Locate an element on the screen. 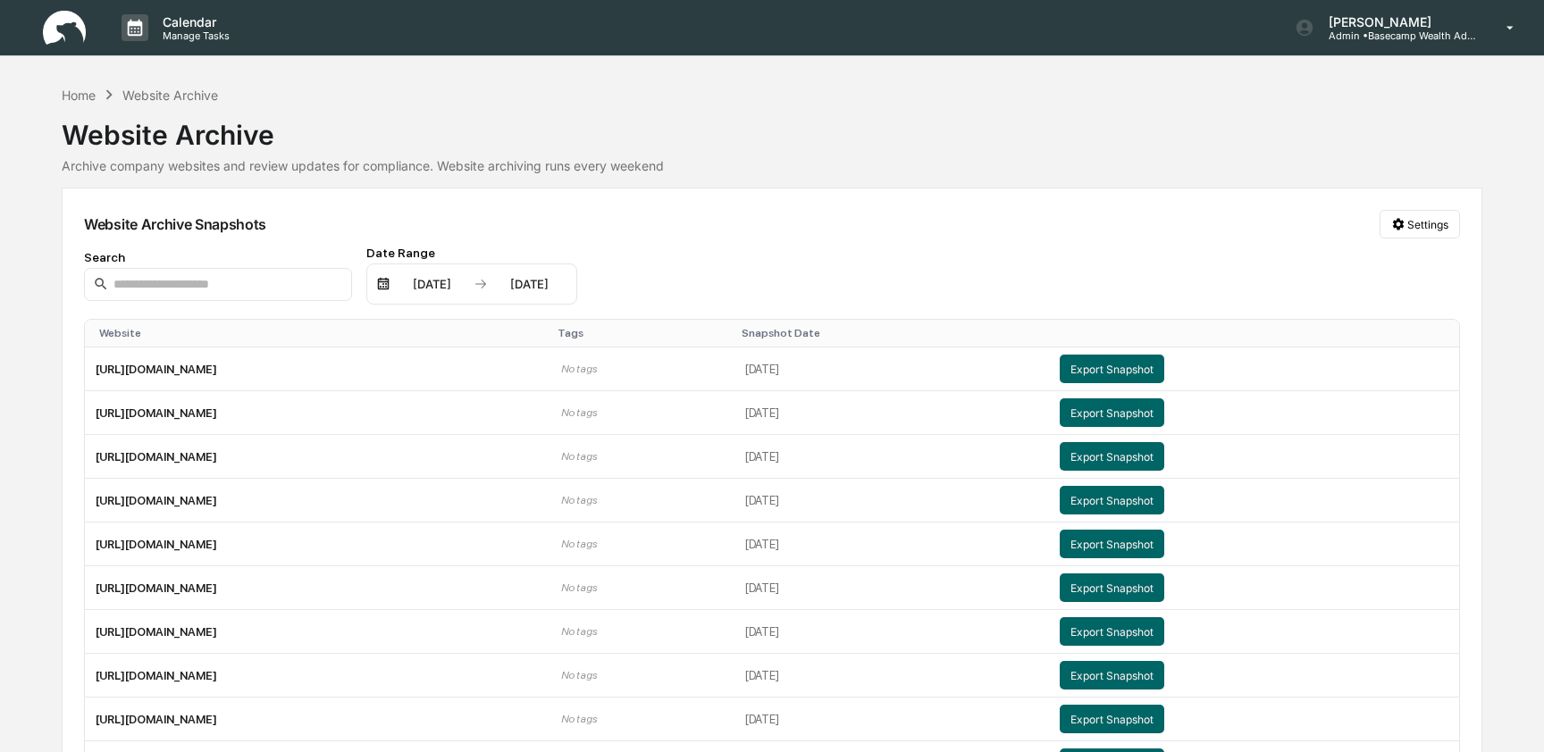 The height and width of the screenshot is (752, 1544). p: Calendar is located at coordinates (193, 21).